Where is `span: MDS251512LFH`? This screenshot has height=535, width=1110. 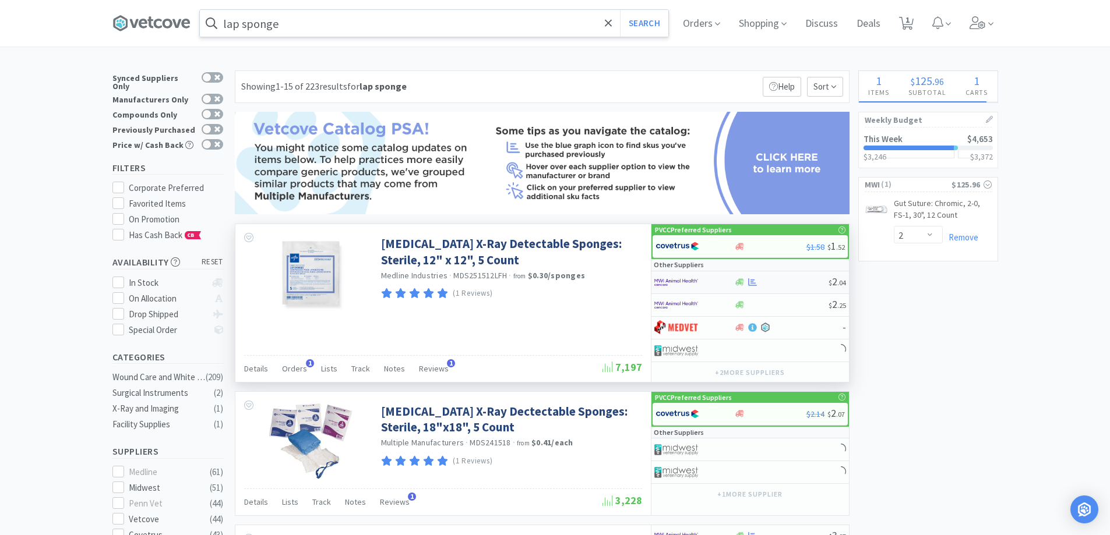
span: MDS251512LFH is located at coordinates (480, 276).